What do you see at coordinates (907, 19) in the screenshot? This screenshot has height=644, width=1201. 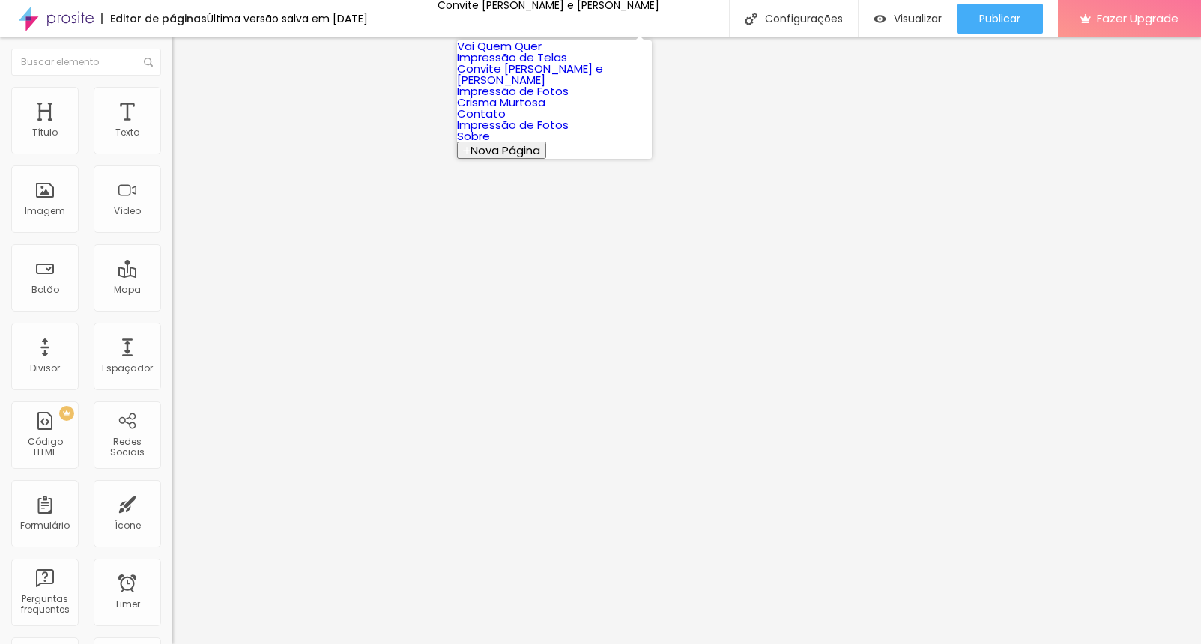 I see `button: Visualizar` at bounding box center [907, 19].